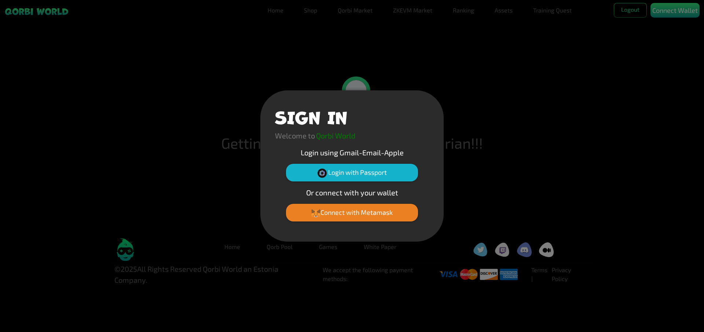 This screenshot has height=332, width=704. I want to click on p: Login using Gmail-Email-Apple, so click(352, 152).